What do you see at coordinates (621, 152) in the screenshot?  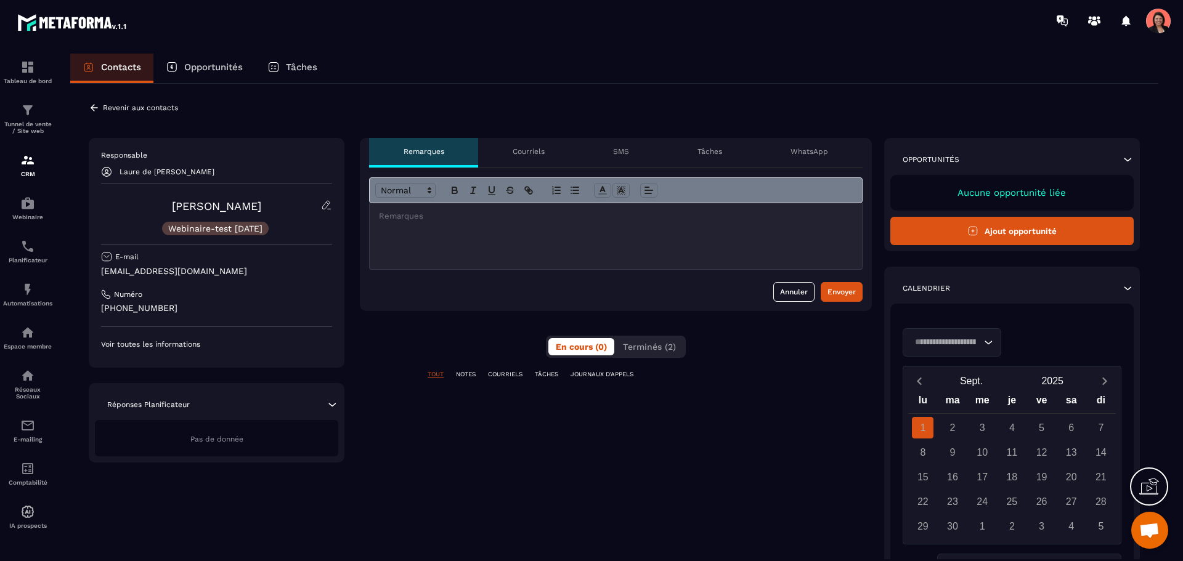 I see `p: SMS` at bounding box center [621, 152].